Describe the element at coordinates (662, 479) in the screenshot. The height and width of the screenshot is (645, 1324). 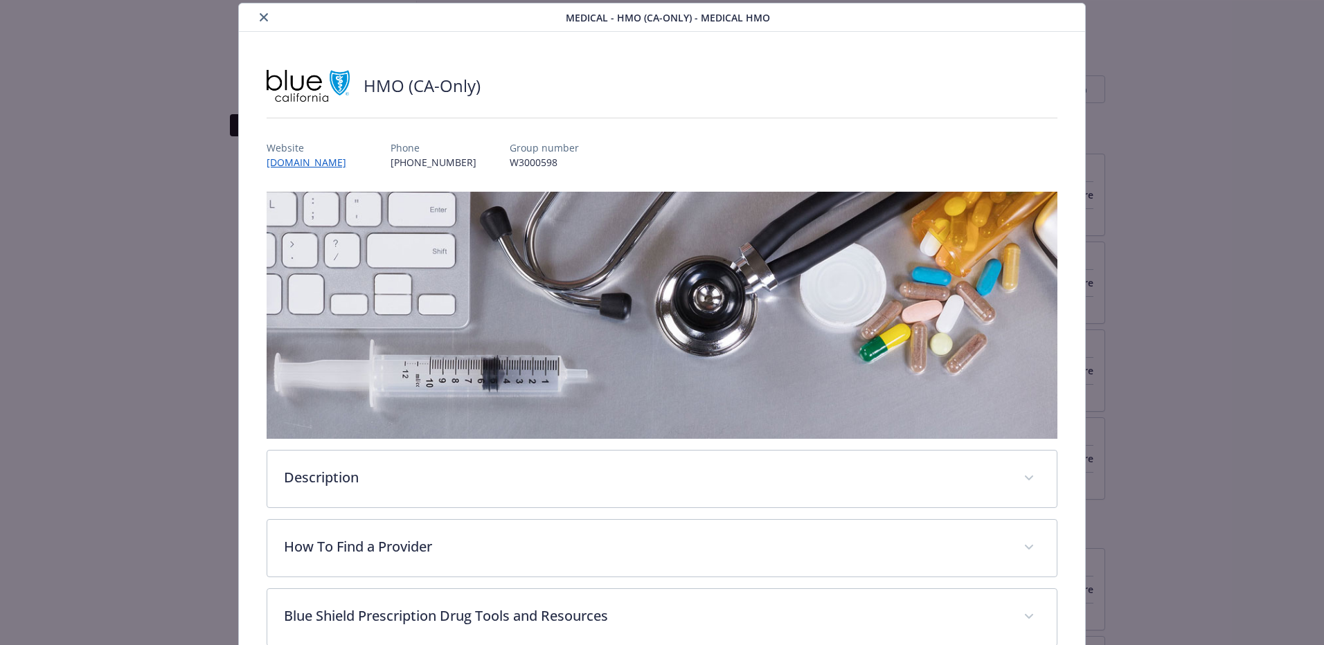
I see `div: Description` at that location.